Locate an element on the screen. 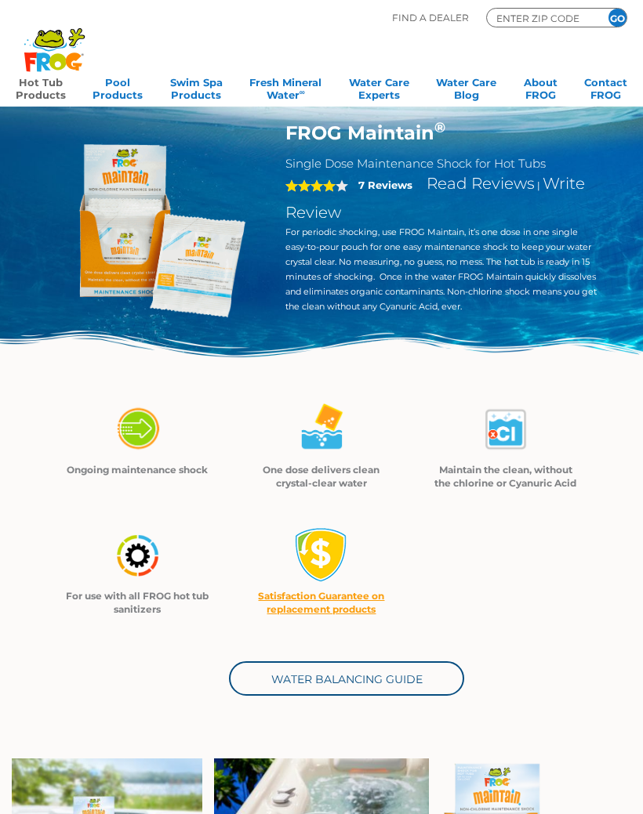  strong: 7 Reviews is located at coordinates (385, 185).